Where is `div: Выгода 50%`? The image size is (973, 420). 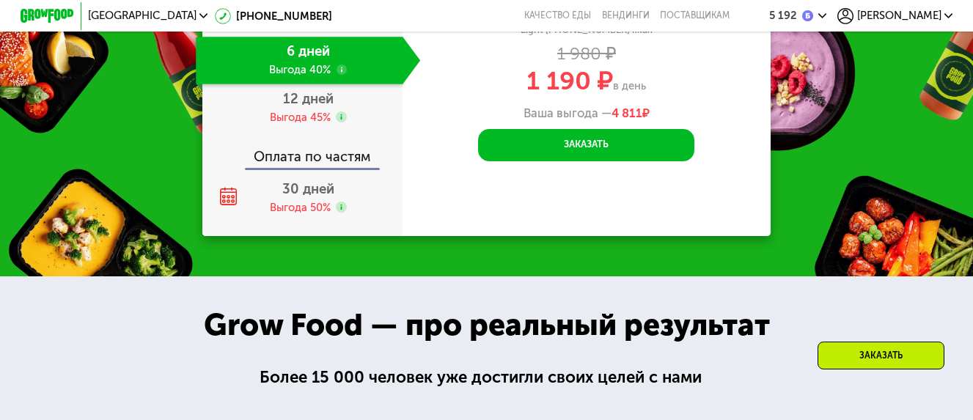 div: Выгода 50% is located at coordinates (300, 208).